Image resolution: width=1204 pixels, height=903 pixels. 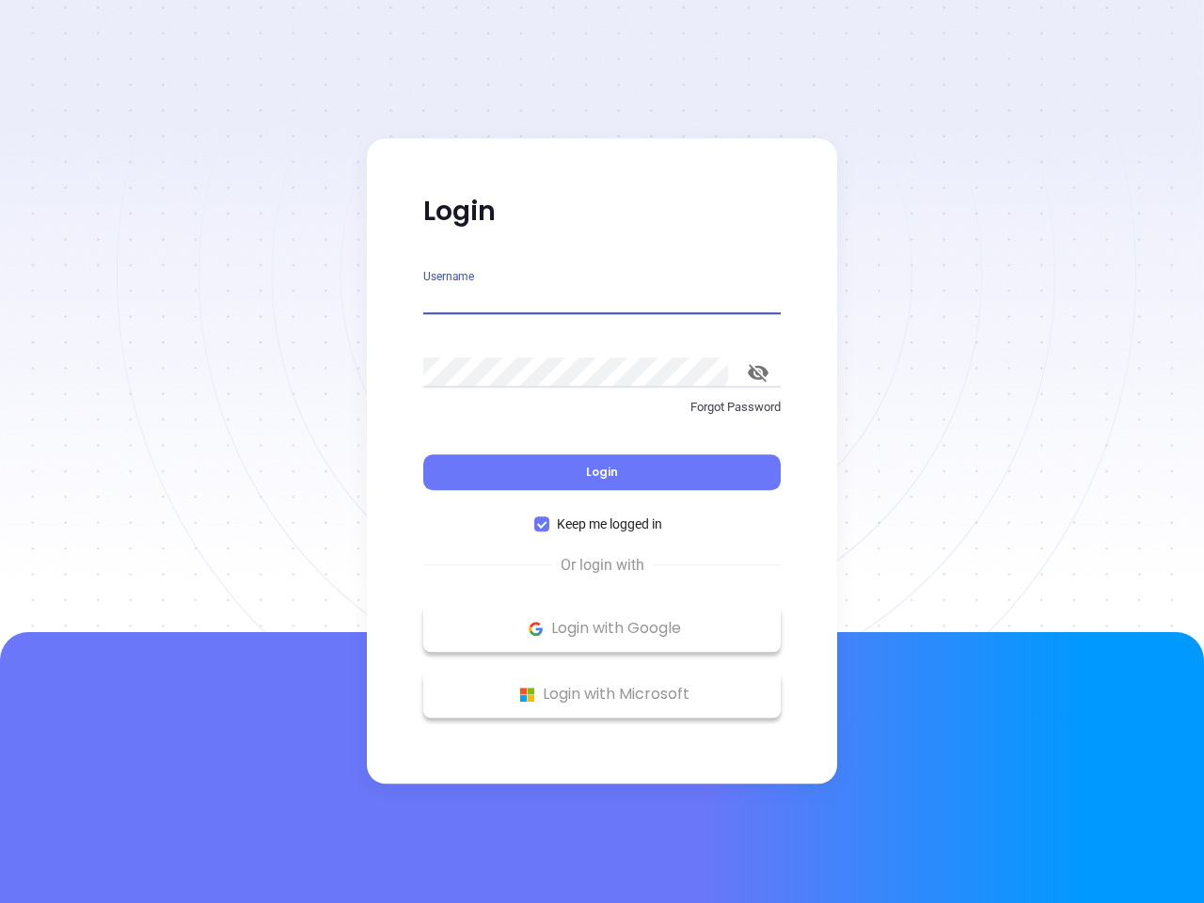 What do you see at coordinates (602, 415) in the screenshot?
I see `a: Forgot Password` at bounding box center [602, 415].